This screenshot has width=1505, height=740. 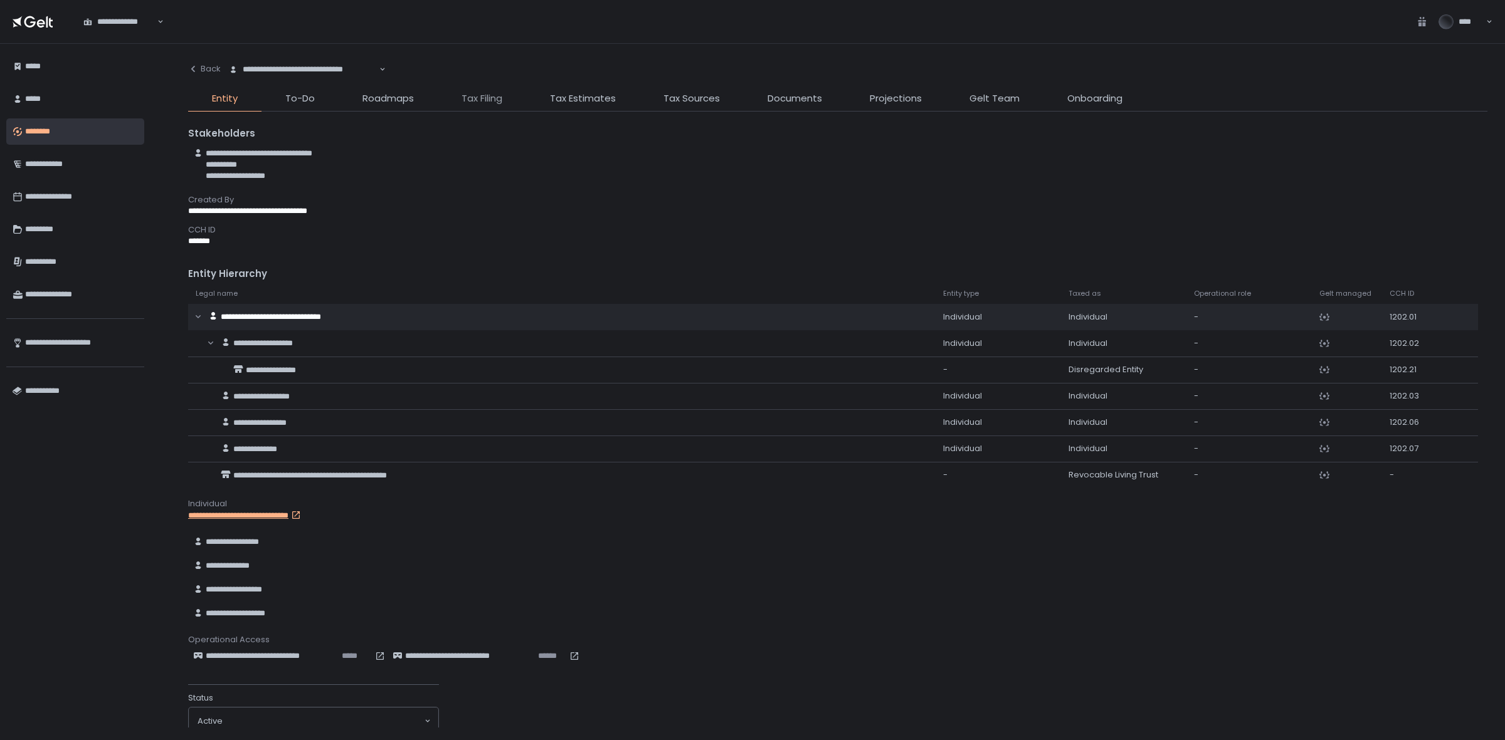 I want to click on div: Disregarded Entity, so click(x=1124, y=370).